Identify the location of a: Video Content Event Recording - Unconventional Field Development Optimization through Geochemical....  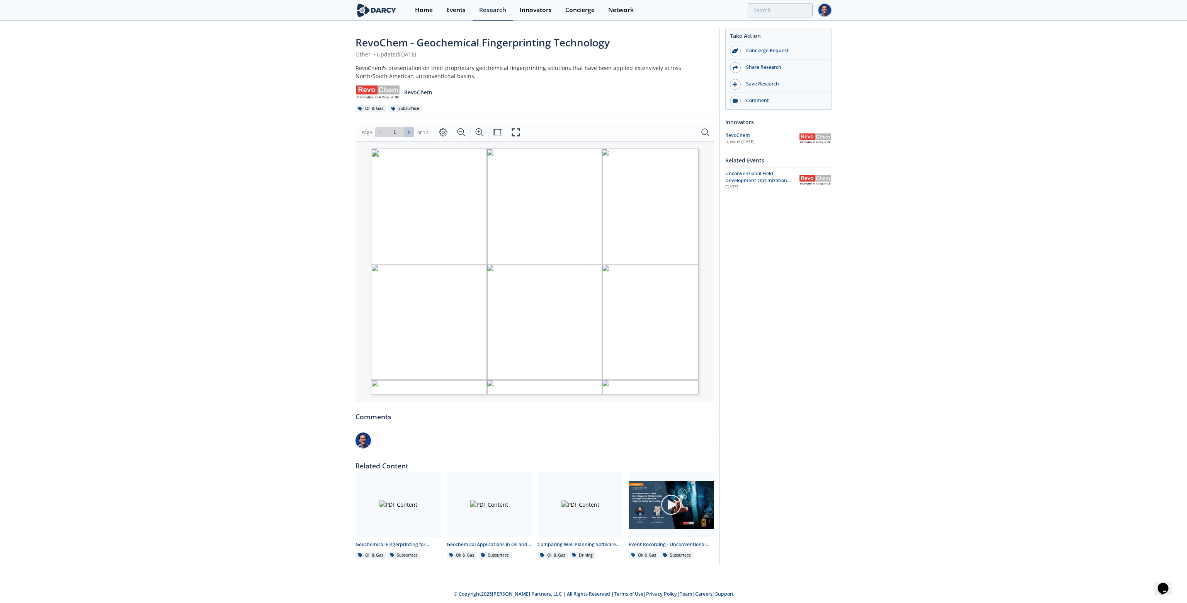
(672, 515).